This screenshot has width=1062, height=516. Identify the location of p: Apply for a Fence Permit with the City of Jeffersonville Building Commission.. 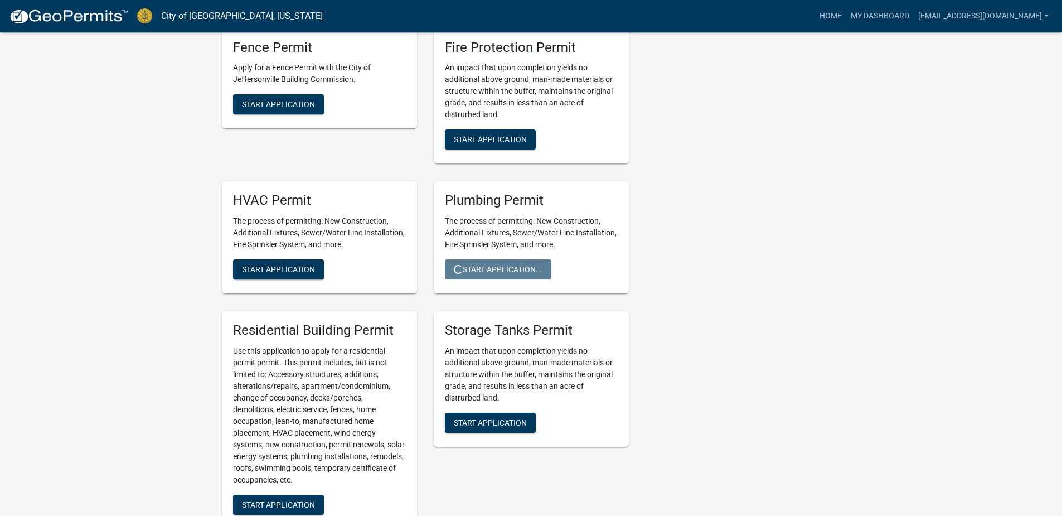
(320, 74).